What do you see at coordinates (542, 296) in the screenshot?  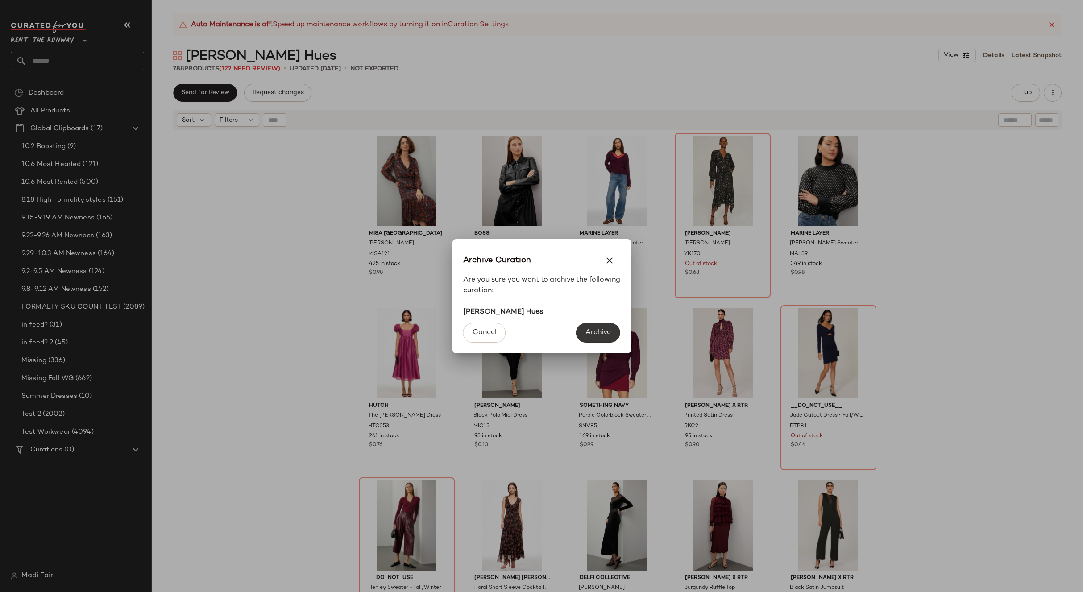 I see `div: Are you sure you want to archive the following curation:` at bounding box center [542, 296].